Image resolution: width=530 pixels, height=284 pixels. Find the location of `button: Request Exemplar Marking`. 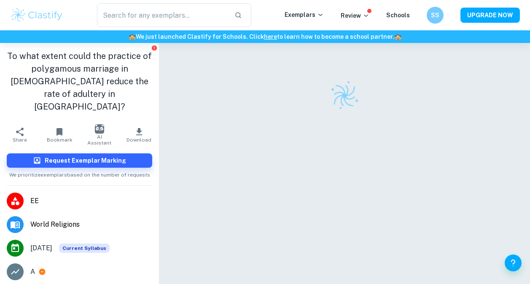

button: Request Exemplar Marking is located at coordinates (79, 161).